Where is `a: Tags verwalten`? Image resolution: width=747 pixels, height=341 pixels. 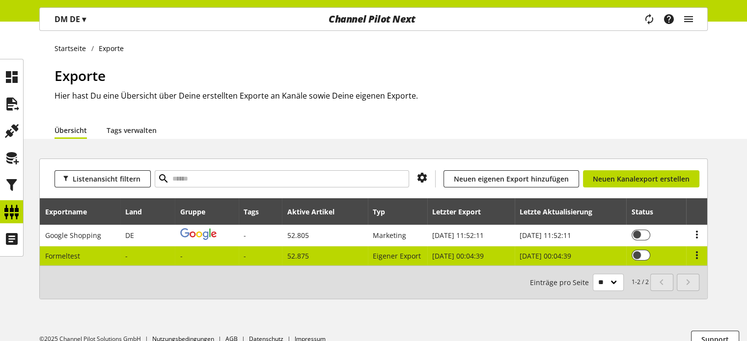
a: Tags verwalten is located at coordinates (132, 130).